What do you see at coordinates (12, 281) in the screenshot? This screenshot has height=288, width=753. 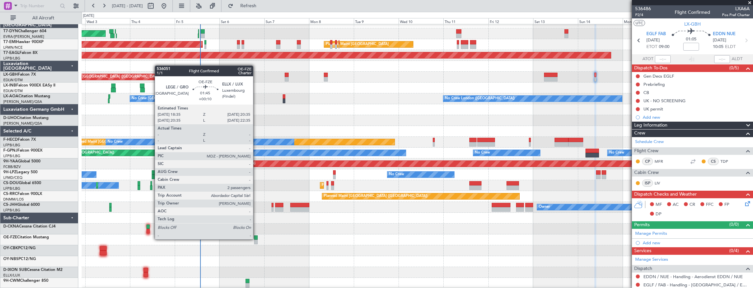 I see `span: 9H-CWM` at bounding box center [12, 281].